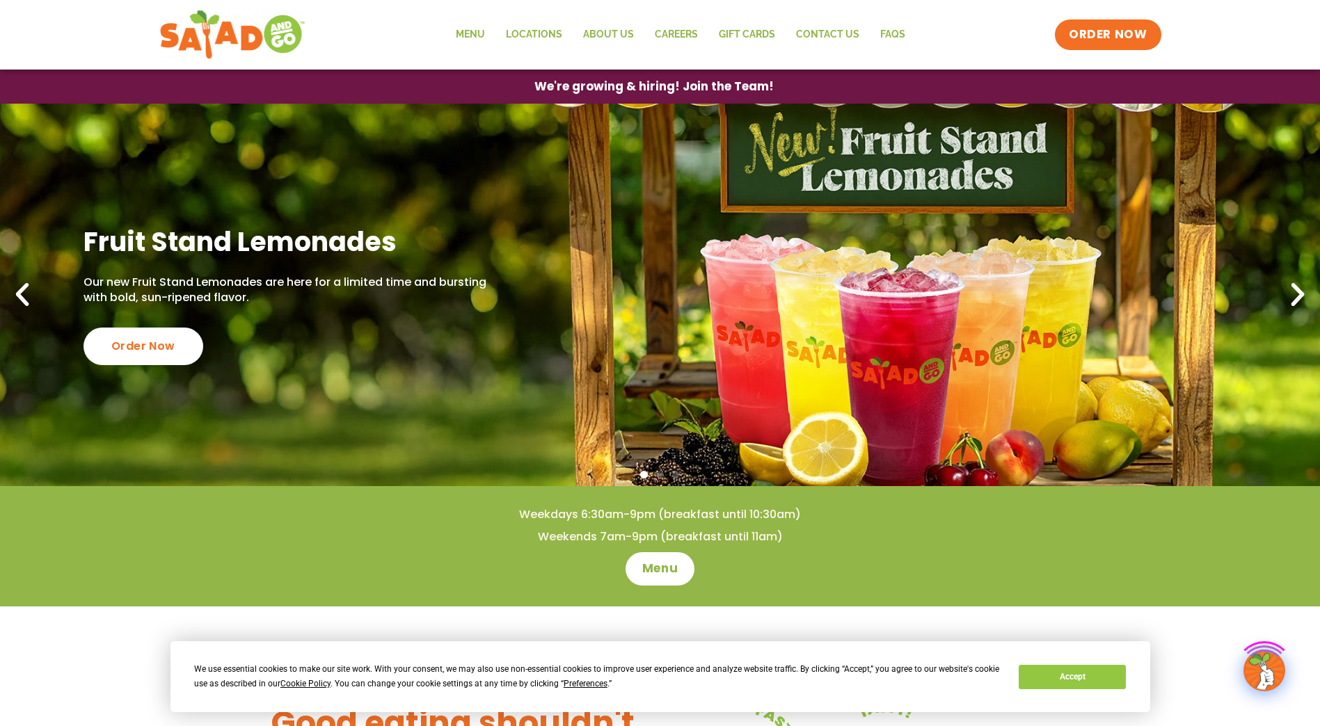 The width and height of the screenshot is (1320, 726). Describe the element at coordinates (22, 295) in the screenshot. I see `div: Previous slide` at that location.